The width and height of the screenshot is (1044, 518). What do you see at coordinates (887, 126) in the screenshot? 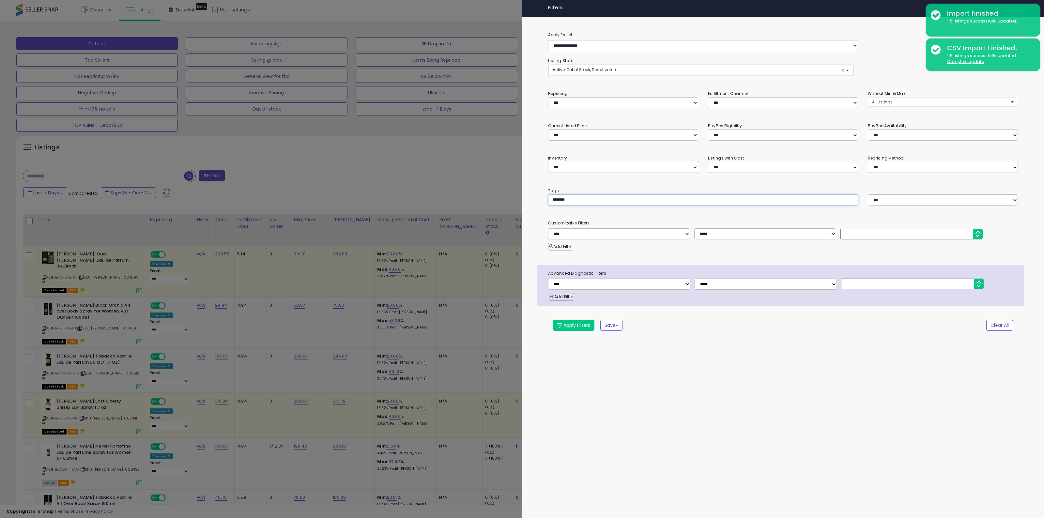
I see `small: BuyBox Availability` at bounding box center [887, 126].